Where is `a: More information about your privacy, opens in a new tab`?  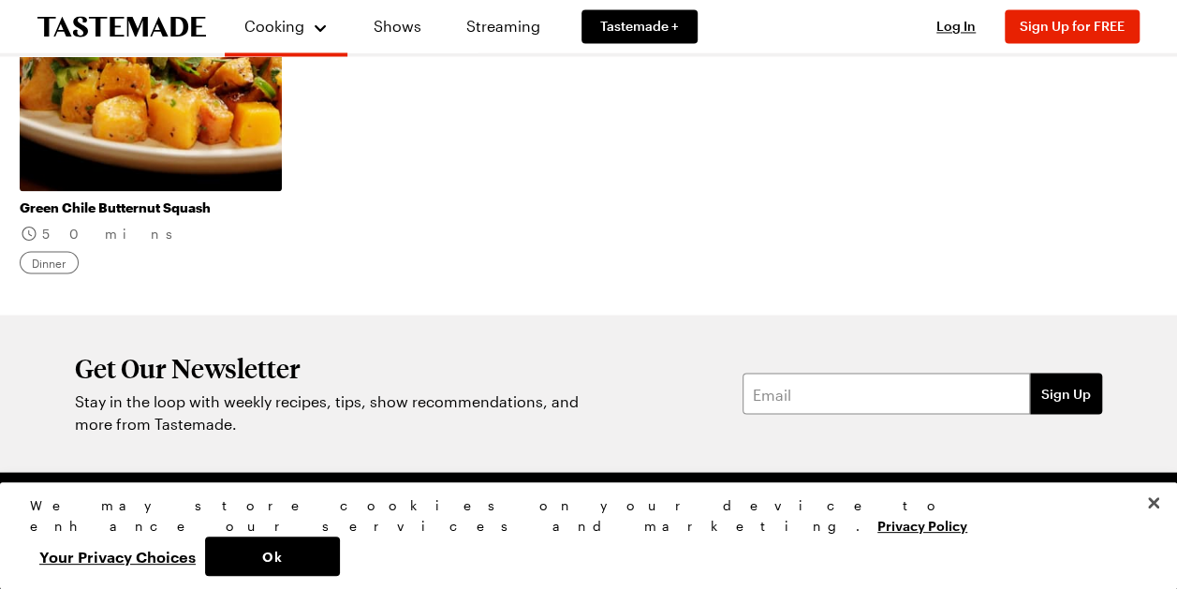 a: More information about your privacy, opens in a new tab is located at coordinates (923, 525).